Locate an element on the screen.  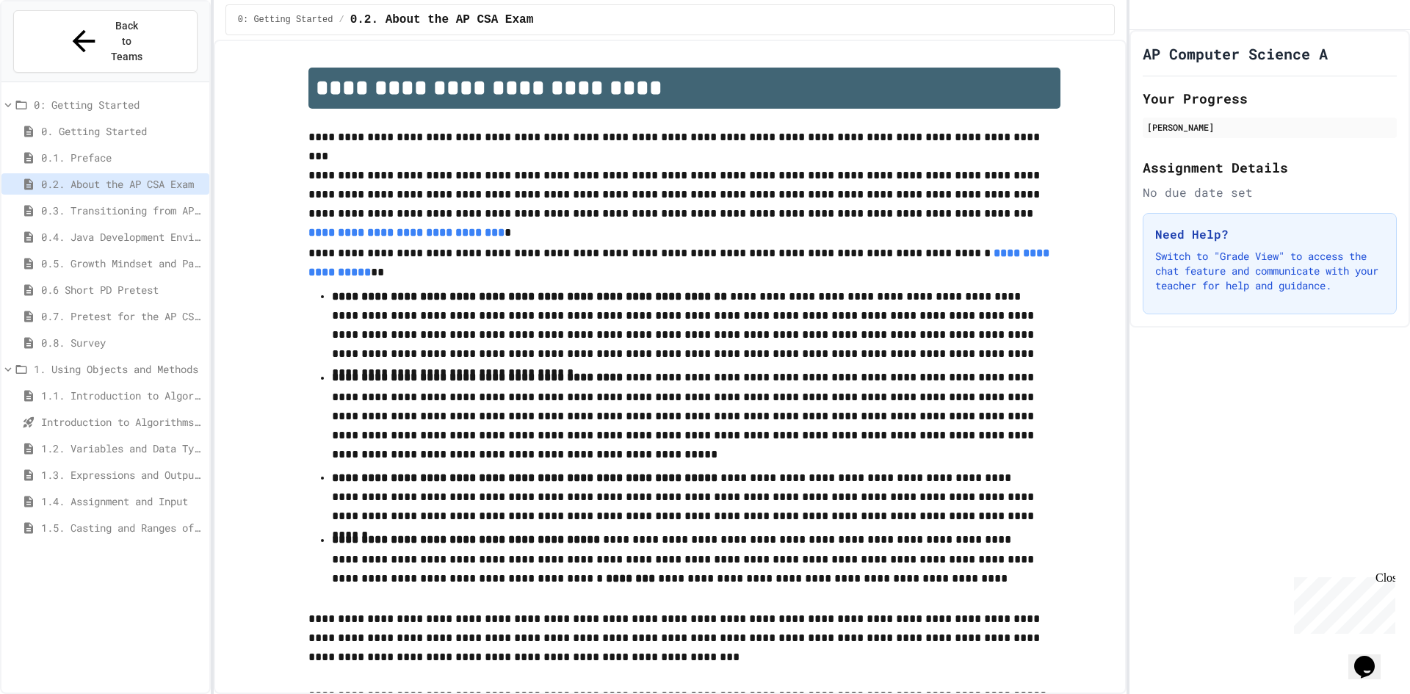
span: 0.4. Java Development Environments is located at coordinates (122, 236).